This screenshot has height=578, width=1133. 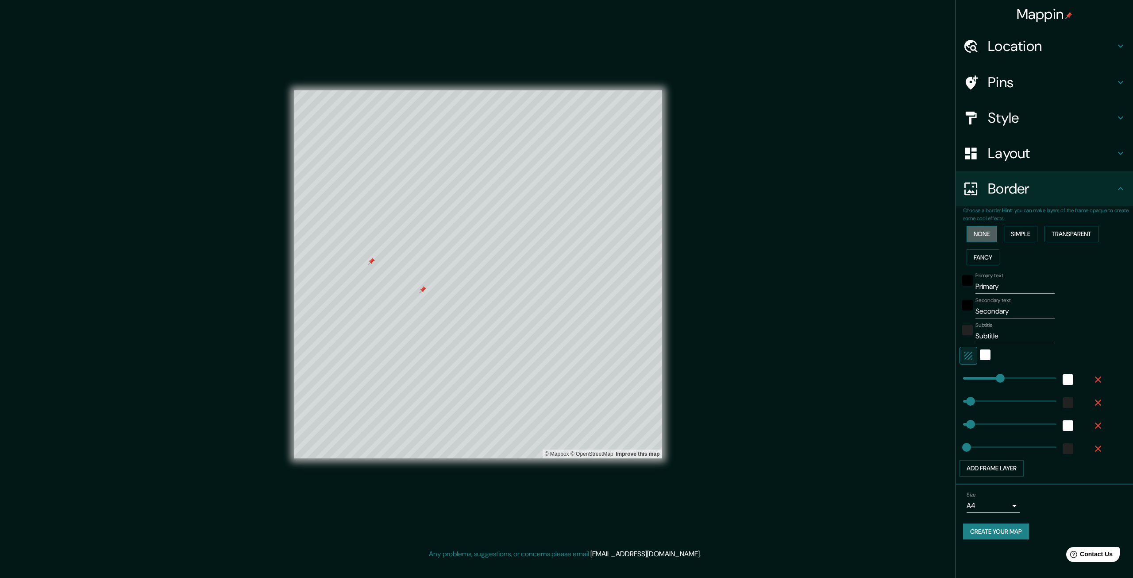 I want to click on button: Transparent, so click(x=1072, y=234).